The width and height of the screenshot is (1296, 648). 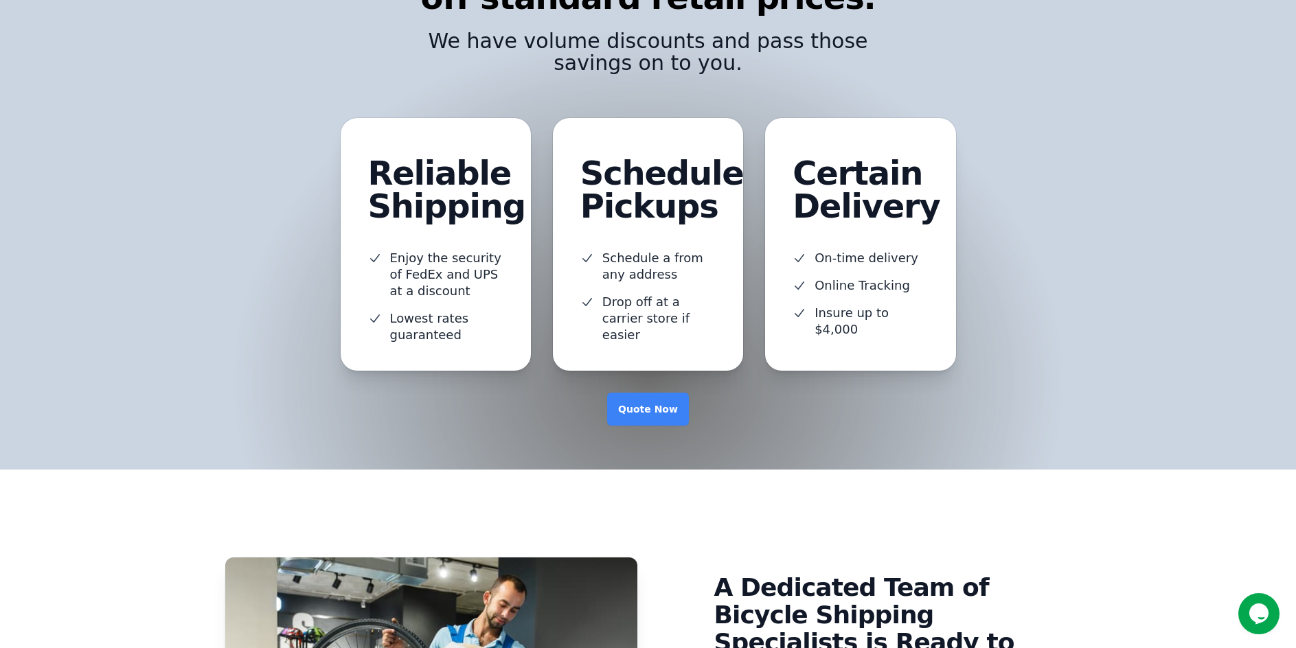 I want to click on li: Enjoy the security of FedEx and UPS at a discount, so click(x=435, y=275).